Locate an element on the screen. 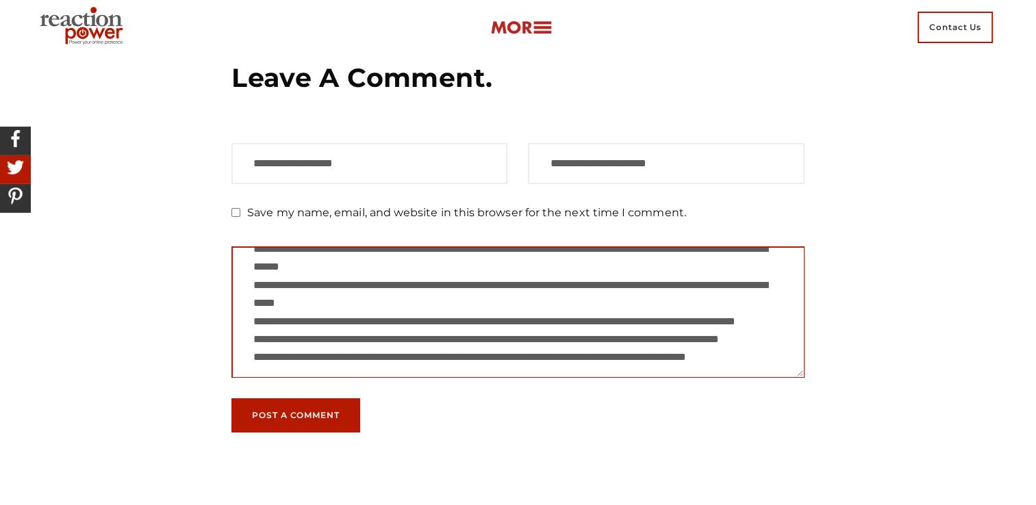 This screenshot has height=505, width=1036. span: Post a Comment is located at coordinates (296, 416).